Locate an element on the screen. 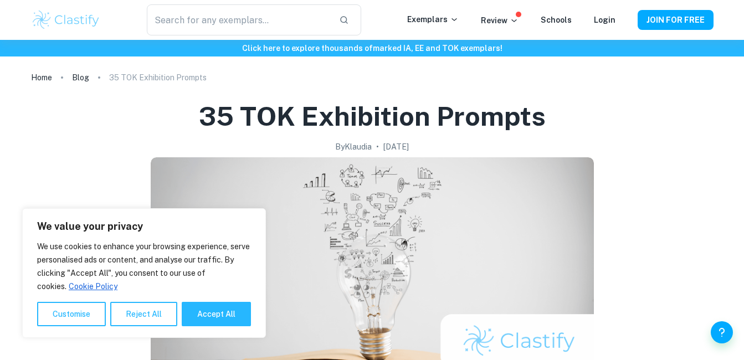 The height and width of the screenshot is (360, 744). p: We use cookies to enhance your browsing experience, serve personalised ads or content, and analys... is located at coordinates (144, 266).